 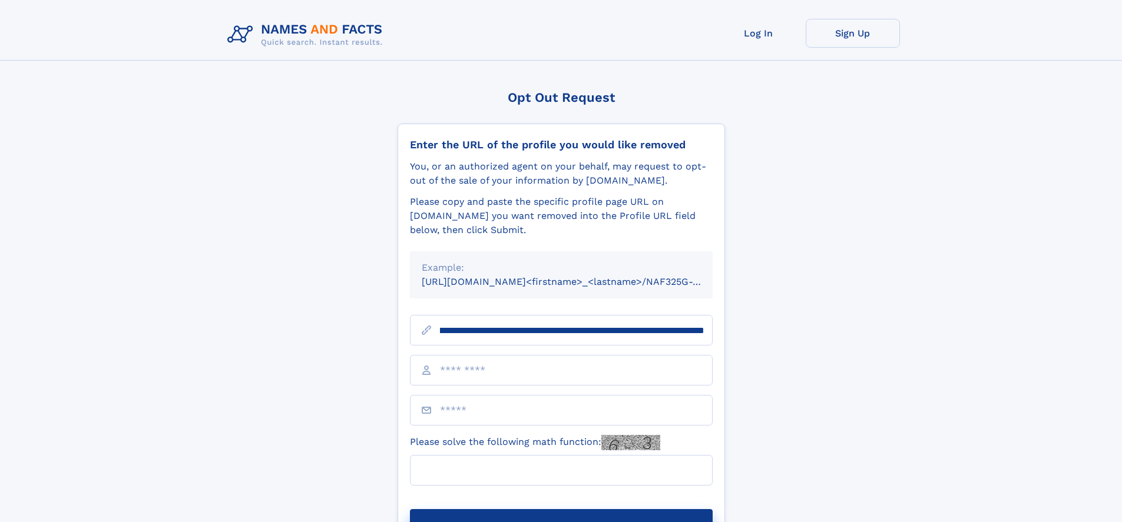 What do you see at coordinates (561, 268) in the screenshot?
I see `div: Example:` at bounding box center [561, 268].